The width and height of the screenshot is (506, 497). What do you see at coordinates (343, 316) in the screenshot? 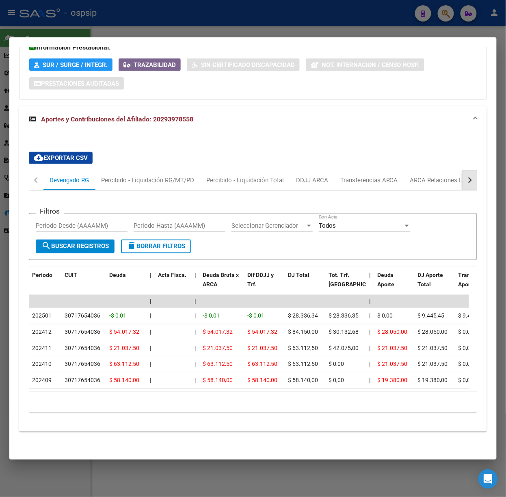
I see `span: $ 28.336,35` at bounding box center [343, 316].